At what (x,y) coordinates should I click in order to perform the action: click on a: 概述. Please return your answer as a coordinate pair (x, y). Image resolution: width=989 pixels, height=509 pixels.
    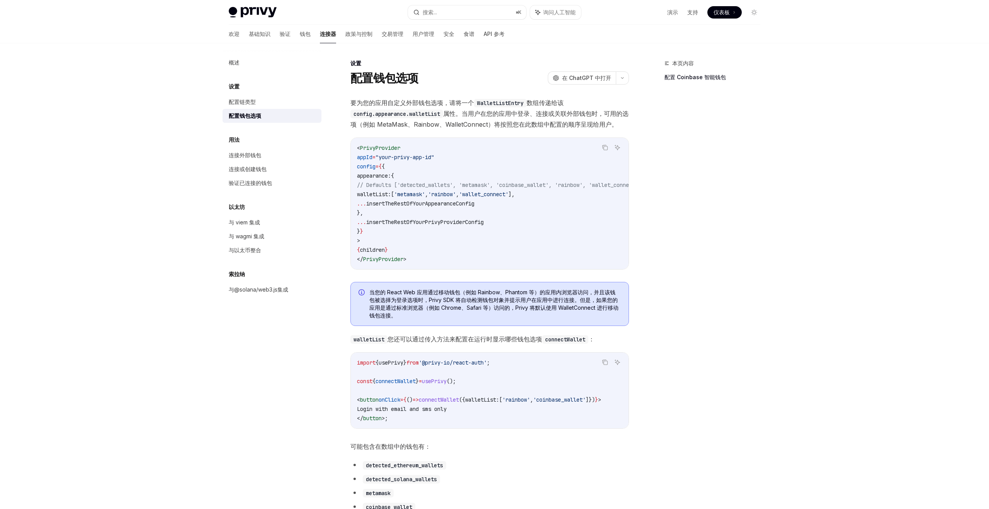
    Looking at the image, I should click on (272, 63).